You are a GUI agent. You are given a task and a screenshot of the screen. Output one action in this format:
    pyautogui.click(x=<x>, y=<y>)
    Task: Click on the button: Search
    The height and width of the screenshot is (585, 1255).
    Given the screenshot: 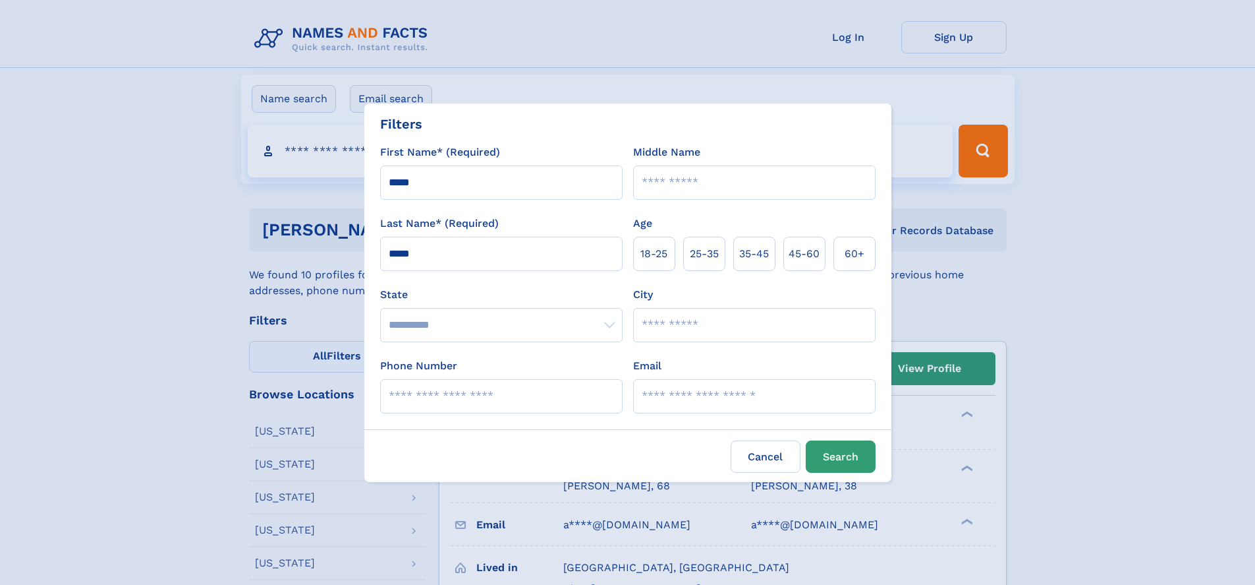 What is the action you would take?
    pyautogui.click(x=841, y=456)
    